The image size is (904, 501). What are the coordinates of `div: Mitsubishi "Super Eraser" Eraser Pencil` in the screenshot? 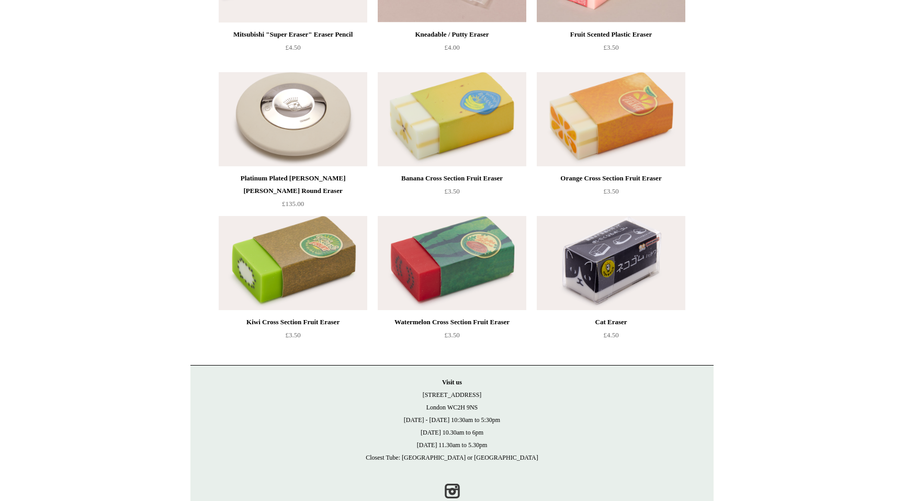 It's located at (293, 35).